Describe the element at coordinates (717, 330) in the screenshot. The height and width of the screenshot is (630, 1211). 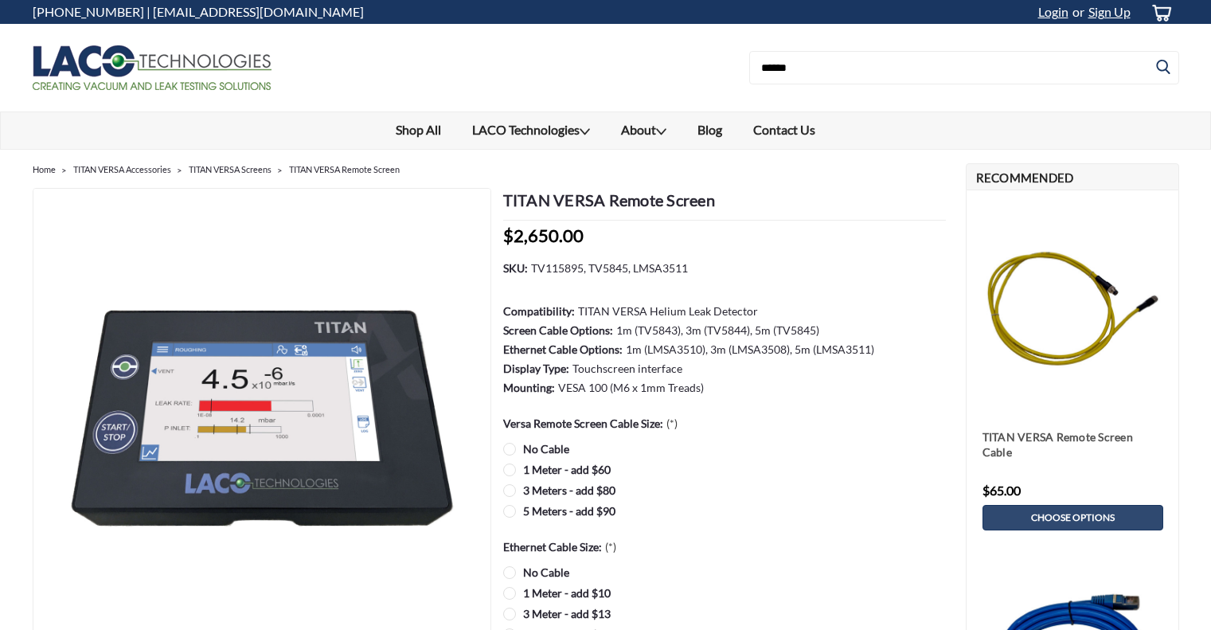
I see `dd: 1m (TV5843), 3m (TV5844), 5m (TV5845)` at that location.